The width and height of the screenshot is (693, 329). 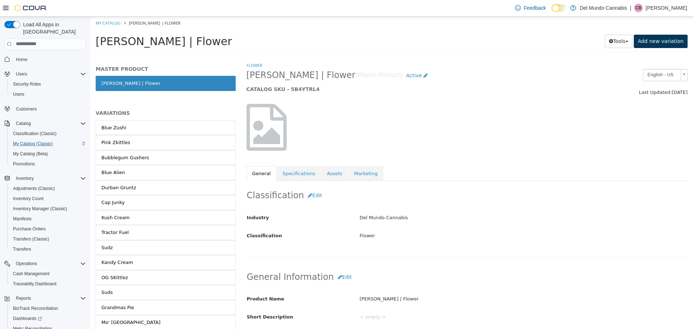 I want to click on button: Purchase Orders, so click(x=48, y=229).